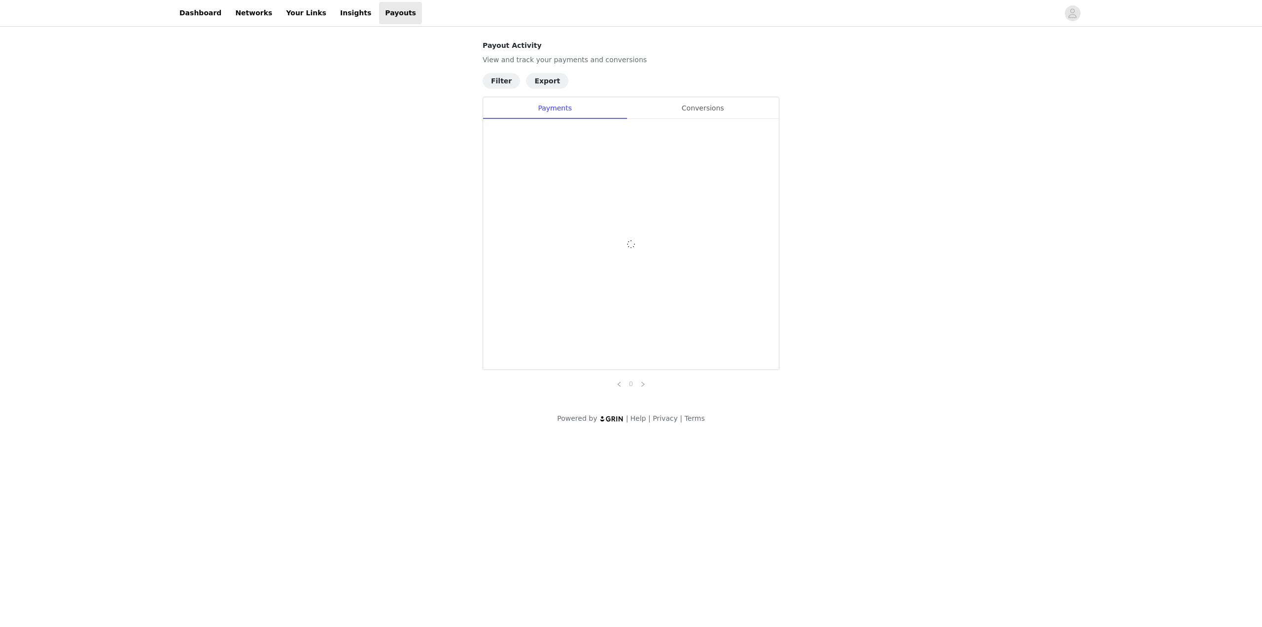  I want to click on i: icon: left, so click(619, 384).